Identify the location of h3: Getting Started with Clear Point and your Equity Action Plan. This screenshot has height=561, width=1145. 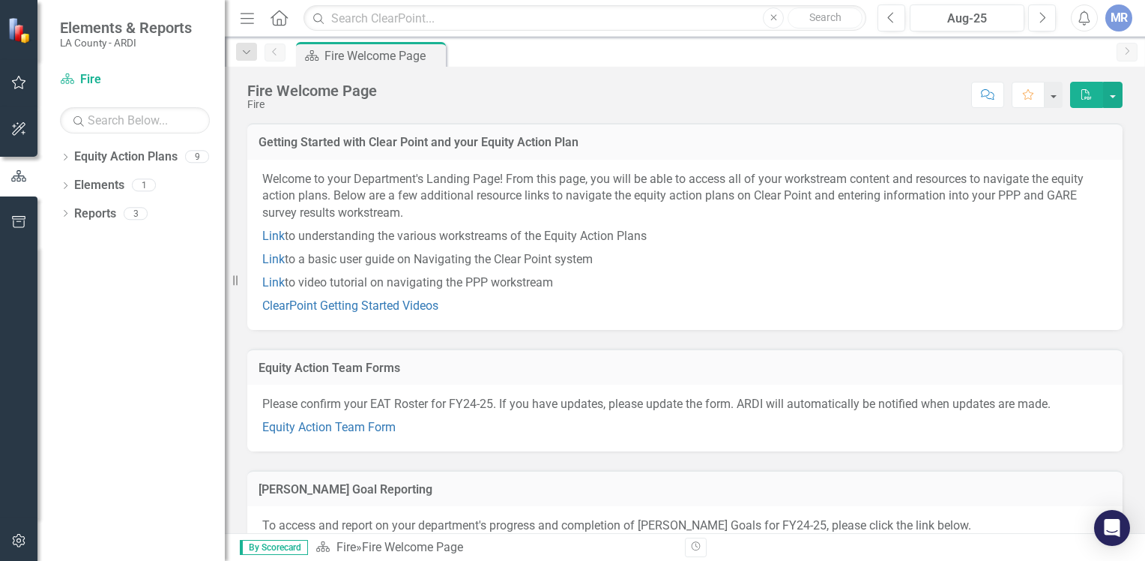
(685, 142).